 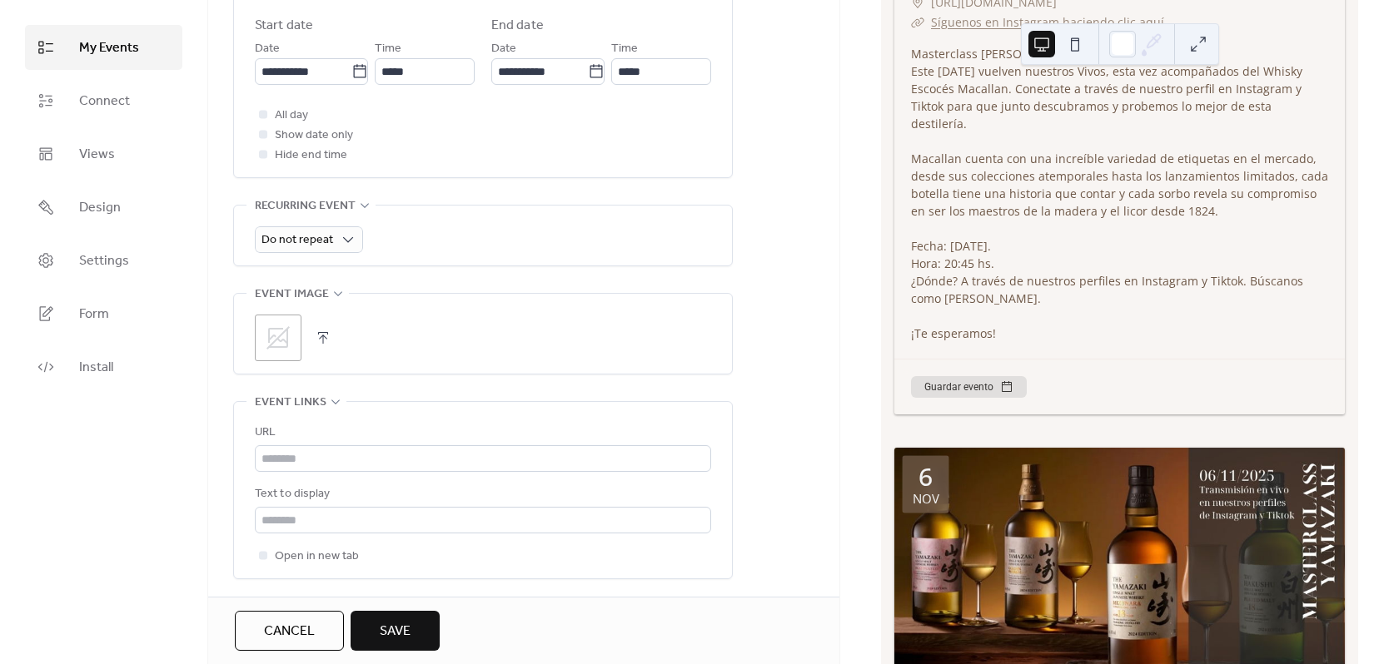 I want to click on span: Event links, so click(x=291, y=403).